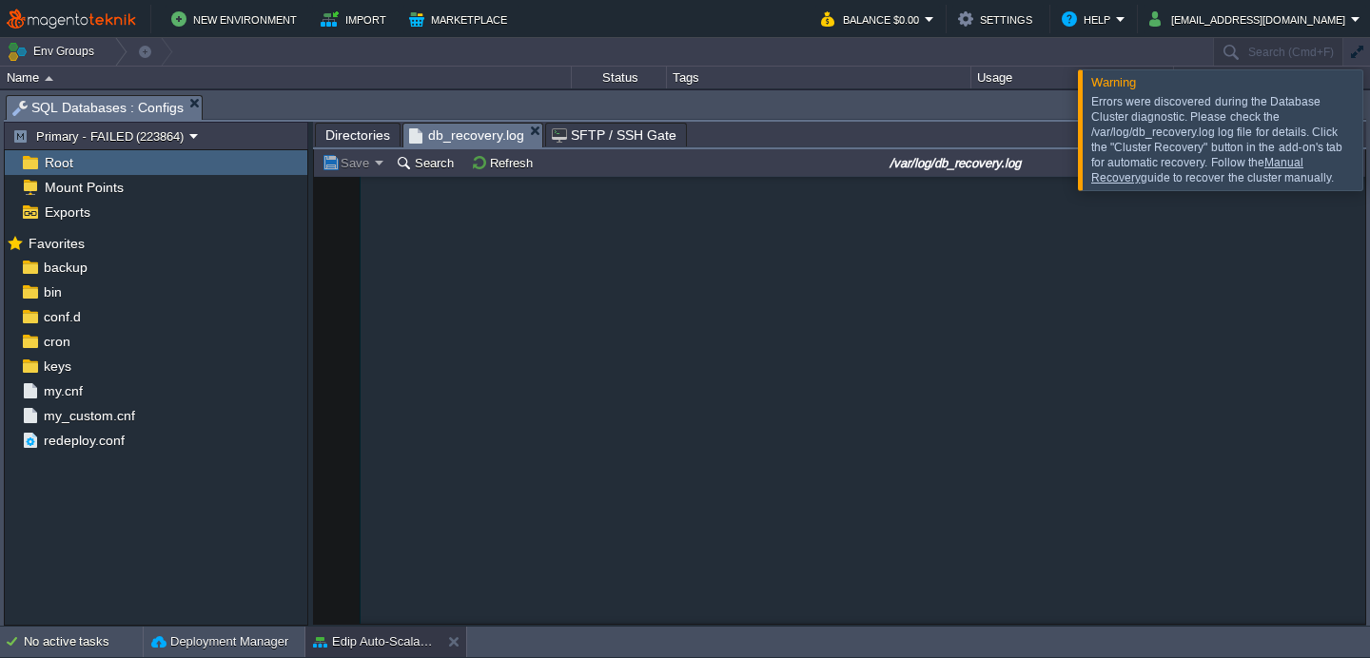  What do you see at coordinates (52, 292) in the screenshot?
I see `a: bin` at bounding box center [52, 292].